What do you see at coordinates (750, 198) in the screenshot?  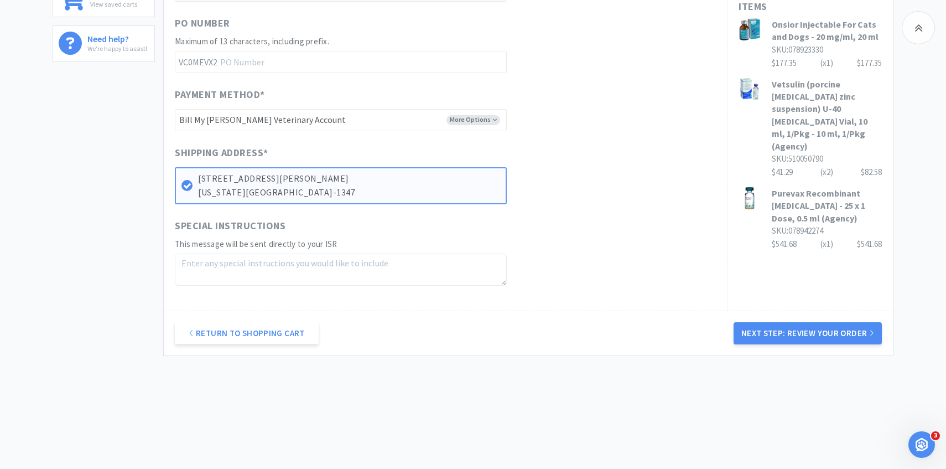 I see `img: 9252b725efc94beaadfb12d9df5a37bd_410706.jpeg` at bounding box center [750, 198].